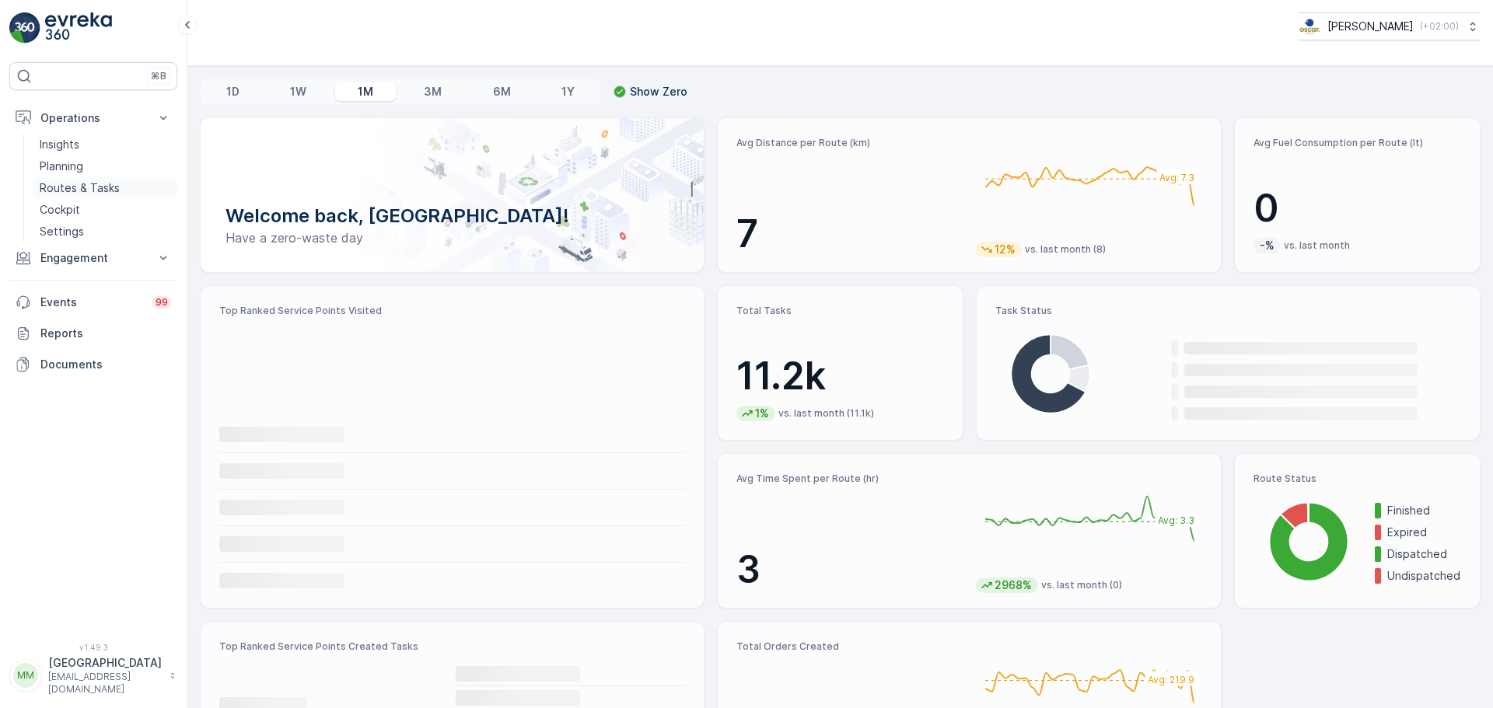 The height and width of the screenshot is (708, 1493). Describe the element at coordinates (1357, 143) in the screenshot. I see `p: Avg Fuel Consumption per Route (lt)` at that location.